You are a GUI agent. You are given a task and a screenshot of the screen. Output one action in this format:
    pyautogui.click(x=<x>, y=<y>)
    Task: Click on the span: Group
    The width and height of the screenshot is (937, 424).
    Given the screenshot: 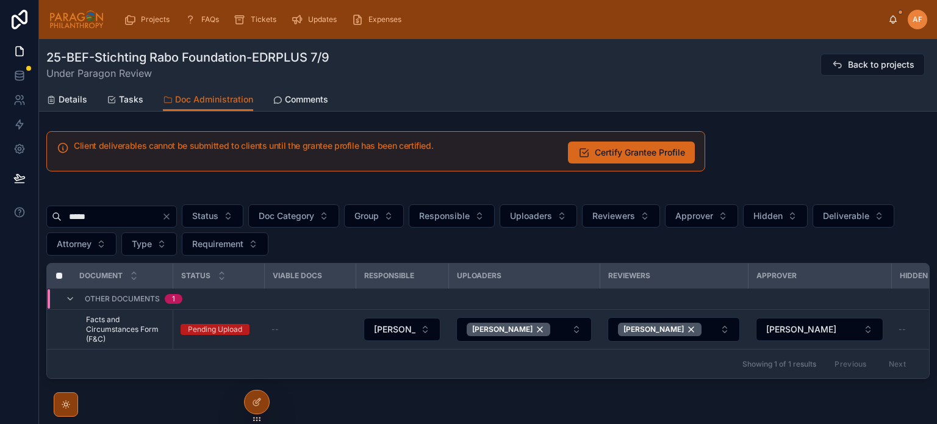 What is the action you would take?
    pyautogui.click(x=367, y=216)
    